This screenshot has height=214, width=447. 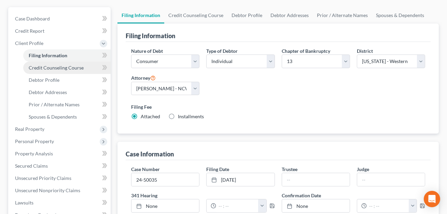 What do you see at coordinates (165, 180) in the screenshot?
I see `input: Enter case number...` at bounding box center [165, 180].